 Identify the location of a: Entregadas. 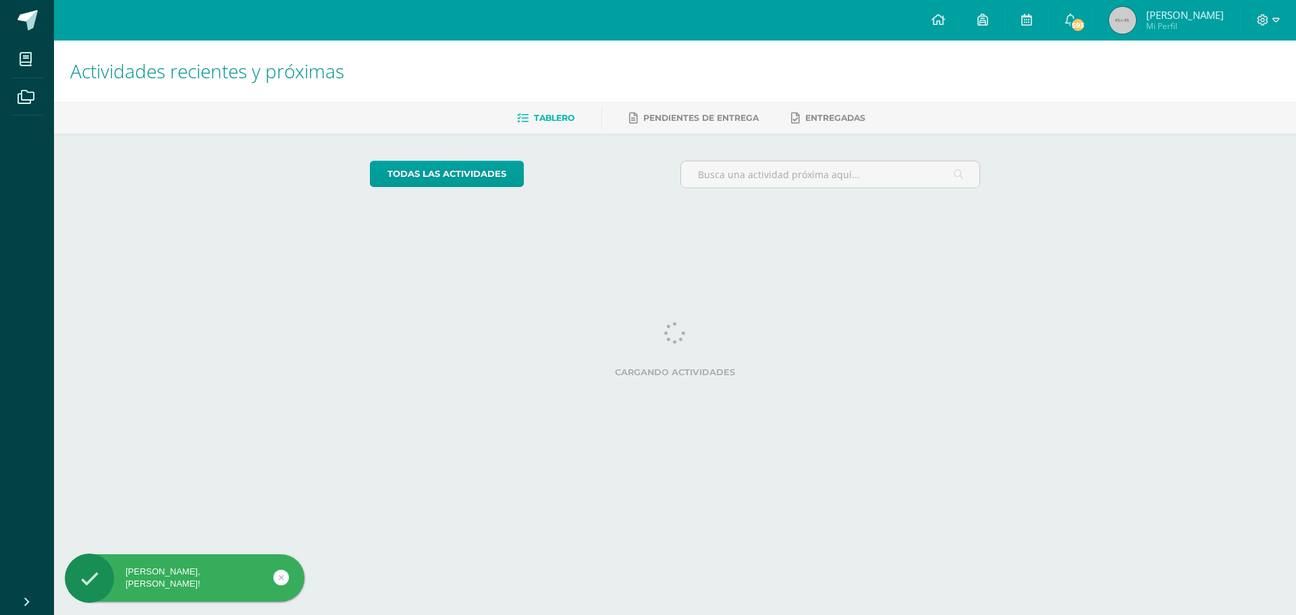
(828, 118).